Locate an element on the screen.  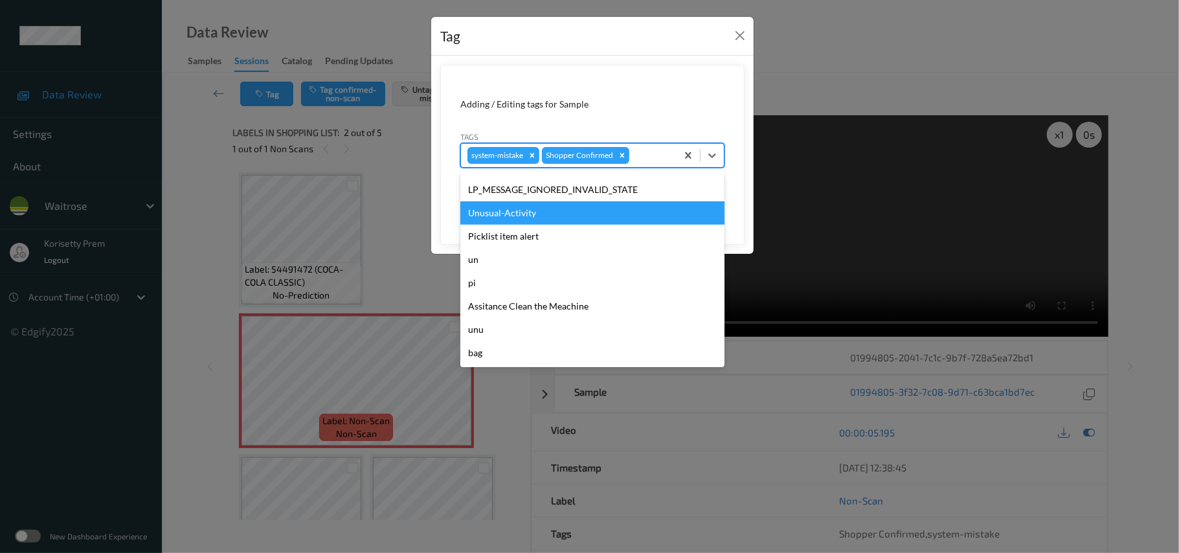
div: Remove system-mistake is located at coordinates (532, 155).